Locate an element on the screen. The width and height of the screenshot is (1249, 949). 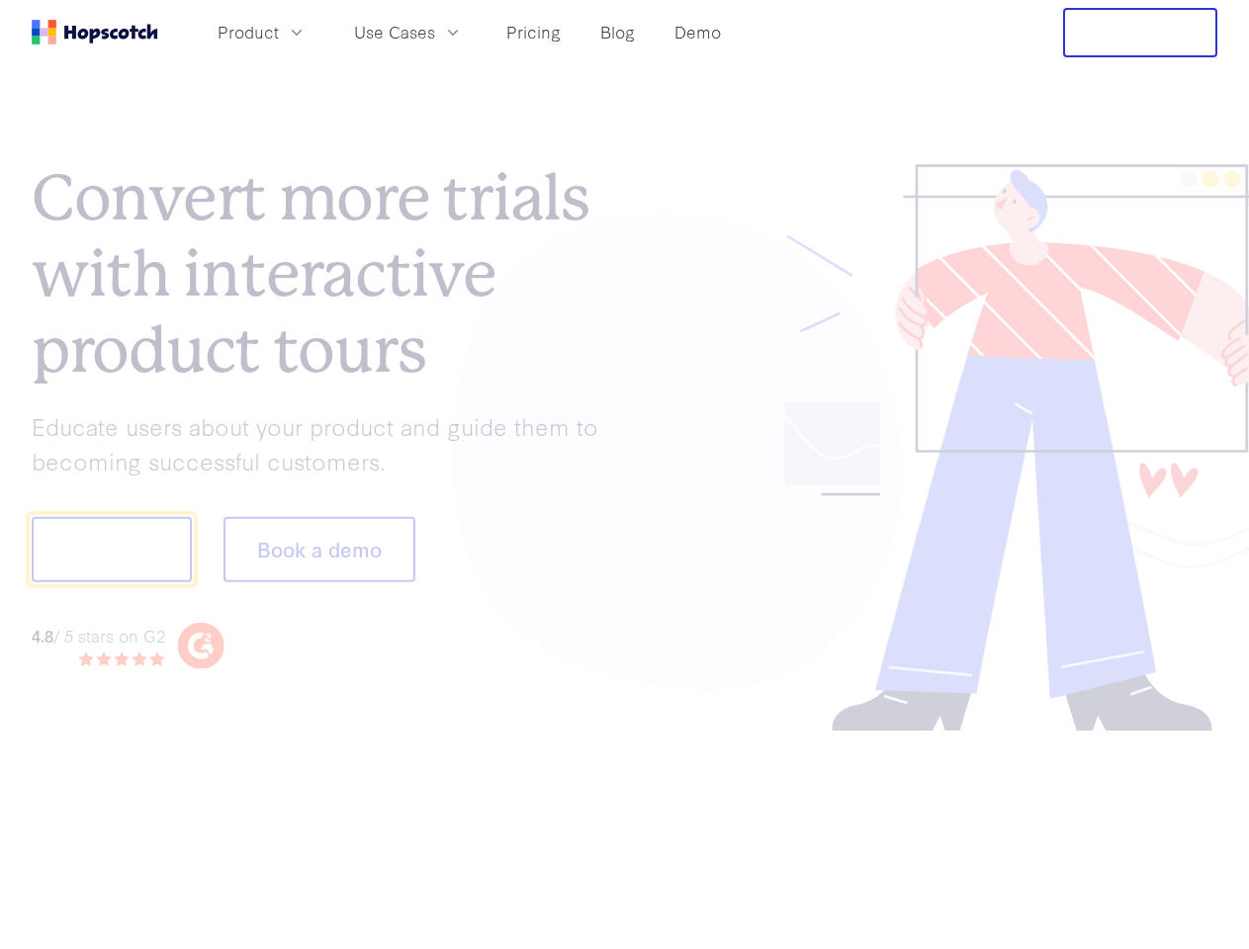
button: Show me! is located at coordinates (112, 550).